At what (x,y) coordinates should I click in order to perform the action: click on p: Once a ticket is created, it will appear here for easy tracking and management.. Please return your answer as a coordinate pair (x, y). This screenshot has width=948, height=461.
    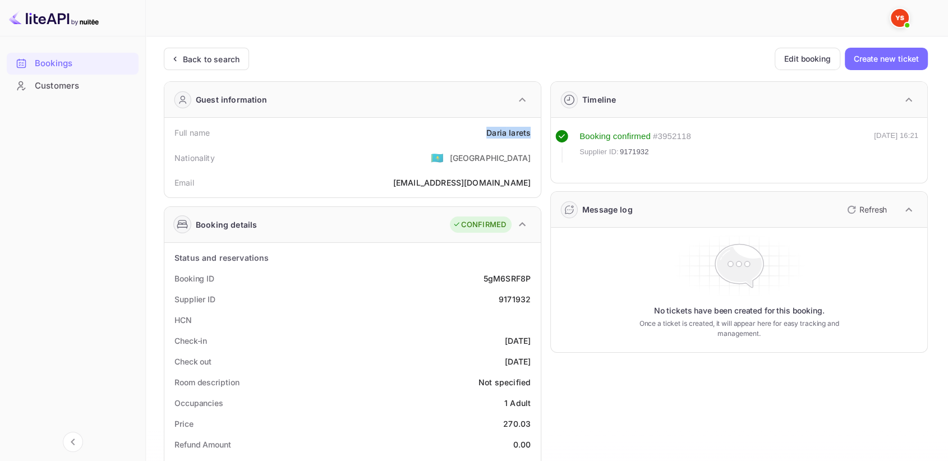
    Looking at the image, I should click on (739, 329).